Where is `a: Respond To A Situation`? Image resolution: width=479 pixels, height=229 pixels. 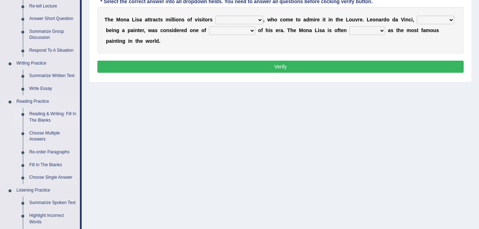
a: Respond To A Situation is located at coordinates (53, 51).